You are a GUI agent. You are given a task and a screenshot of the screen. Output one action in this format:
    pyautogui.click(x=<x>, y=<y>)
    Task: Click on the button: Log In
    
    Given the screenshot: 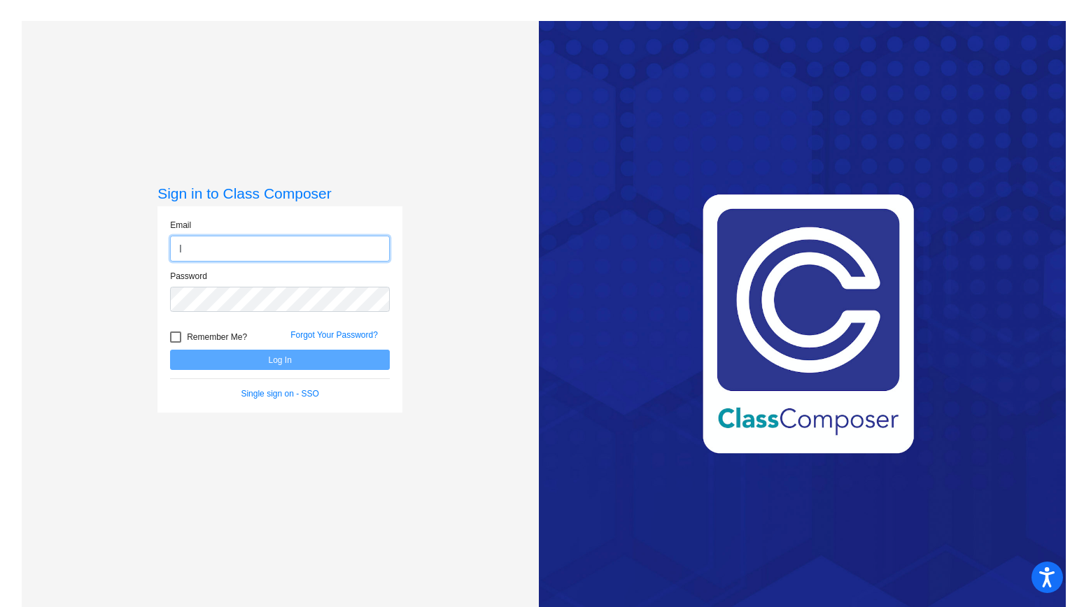 What is the action you would take?
    pyautogui.click(x=280, y=360)
    